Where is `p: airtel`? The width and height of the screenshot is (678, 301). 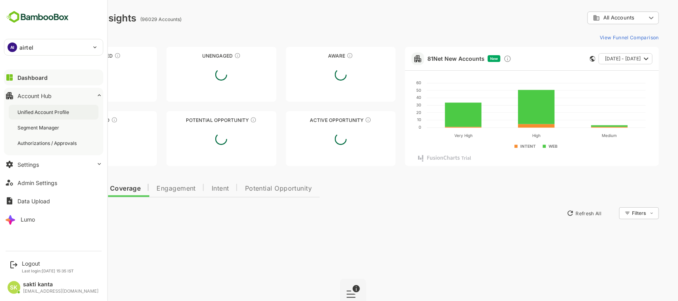 p: airtel is located at coordinates (26, 47).